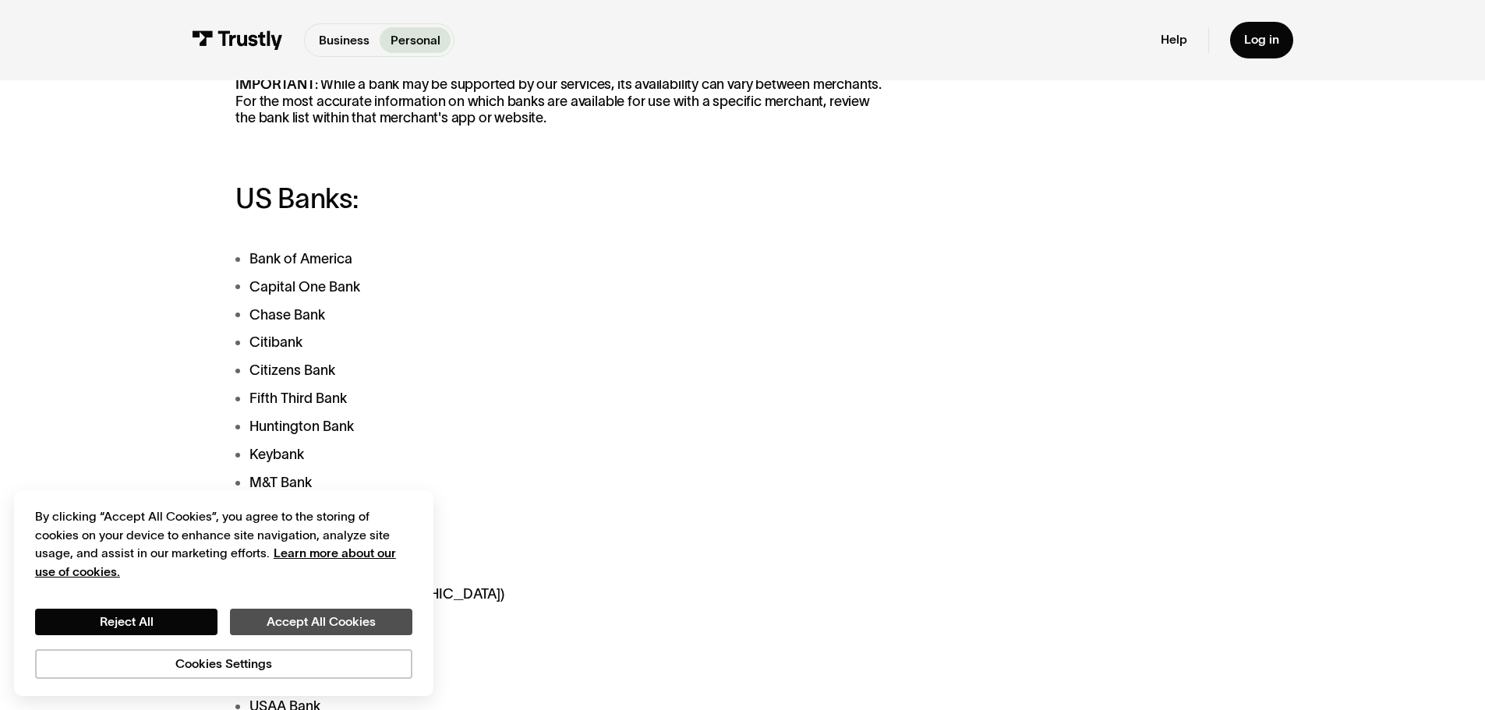 The height and width of the screenshot is (710, 1485). What do you see at coordinates (561, 370) in the screenshot?
I see `li: Citizens Bank` at bounding box center [561, 370].